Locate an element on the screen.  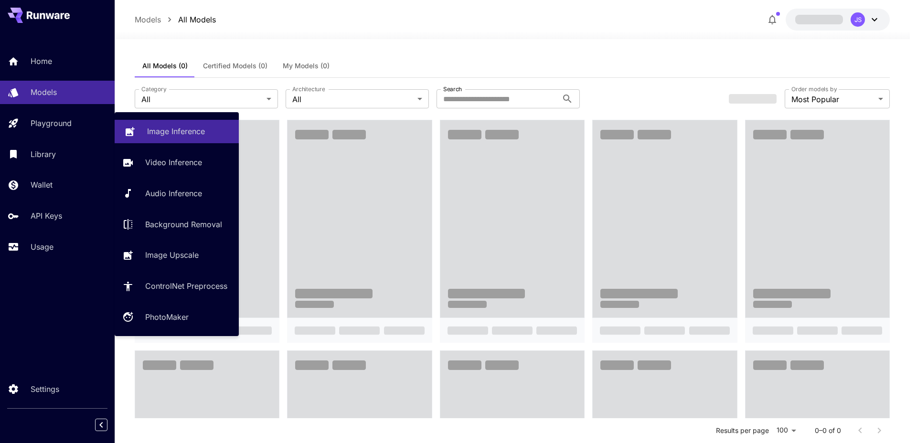
span: All Models (0) is located at coordinates (165, 66).